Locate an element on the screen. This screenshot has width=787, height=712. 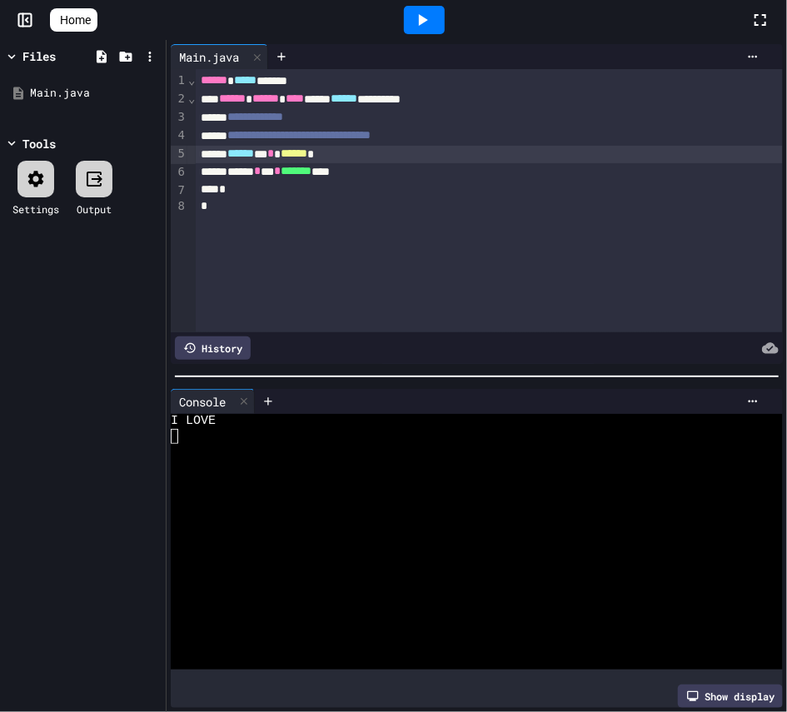
div: 8 is located at coordinates (179, 206).